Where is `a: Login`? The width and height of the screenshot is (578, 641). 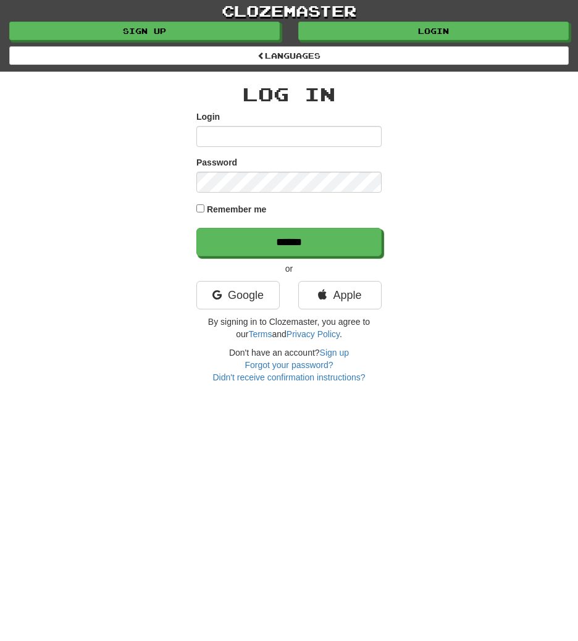 a: Login is located at coordinates (433, 31).